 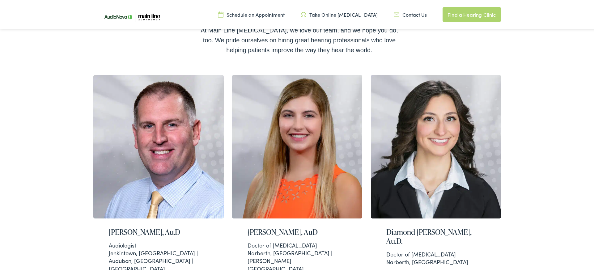 What do you see at coordinates (251, 14) in the screenshot?
I see `a: Schedule an Appointment` at bounding box center [251, 14].